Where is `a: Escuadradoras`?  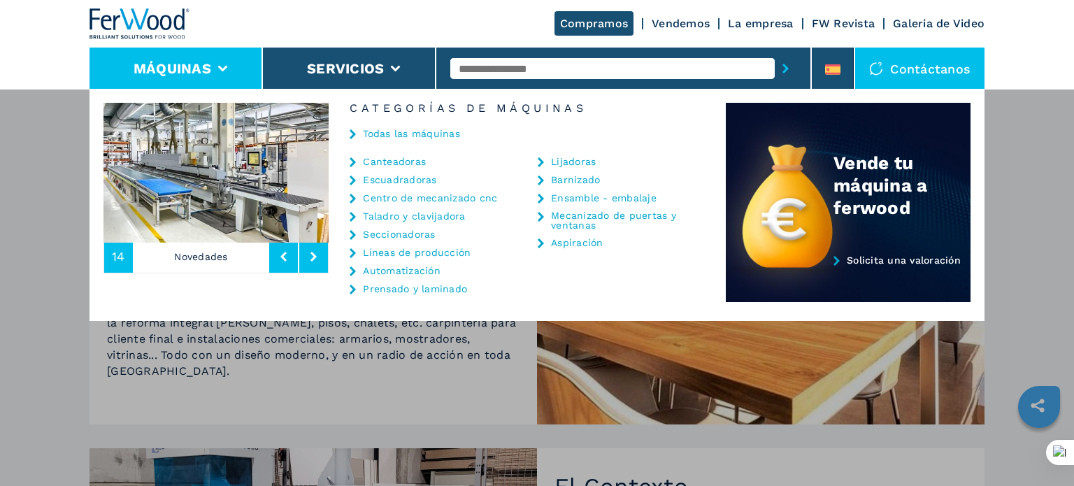
a: Escuadradoras is located at coordinates (399, 180).